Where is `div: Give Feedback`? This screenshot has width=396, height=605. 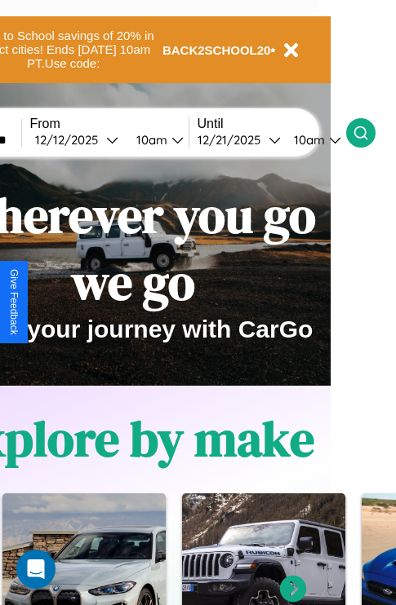
div: Give Feedback is located at coordinates (14, 302).